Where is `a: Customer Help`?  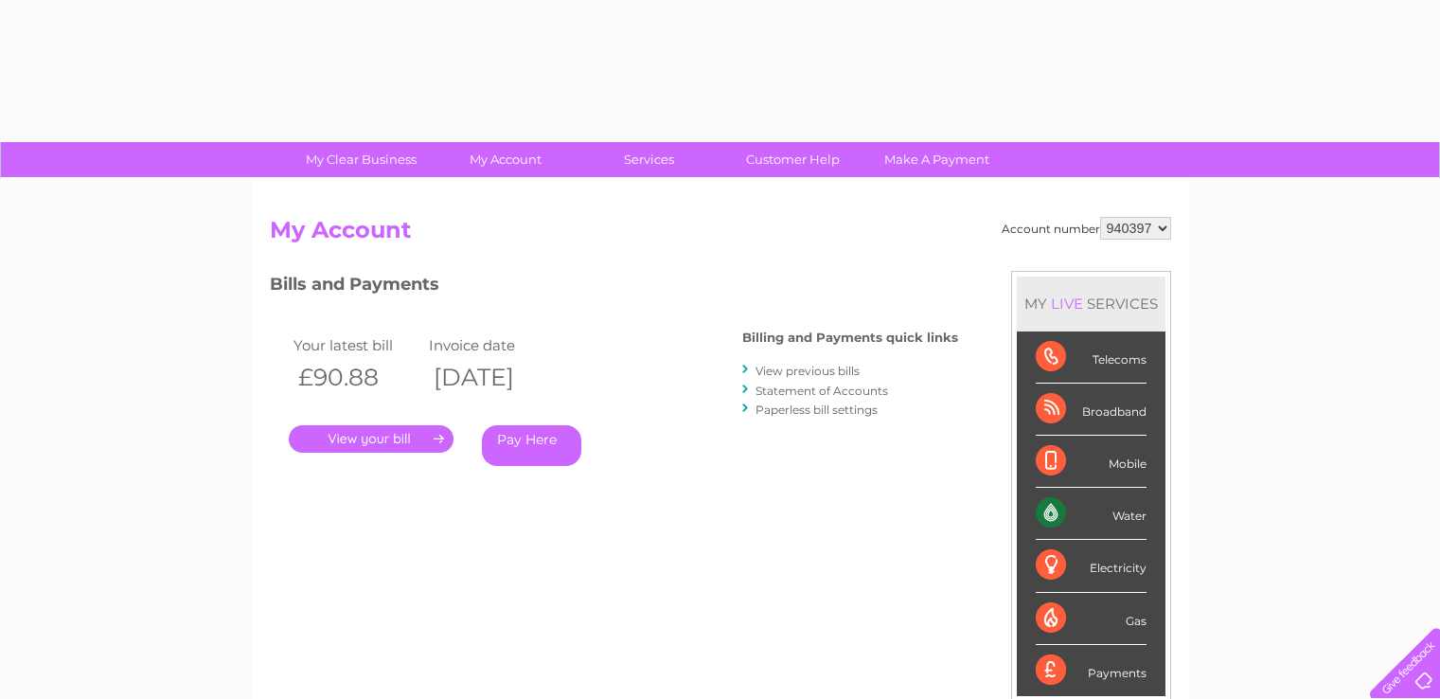 a: Customer Help is located at coordinates (792, 159).